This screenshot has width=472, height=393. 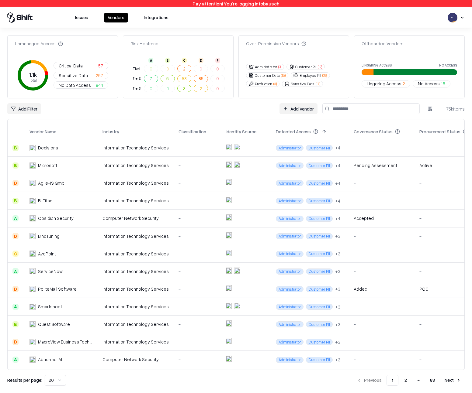 I want to click on label: No Access, so click(x=448, y=65).